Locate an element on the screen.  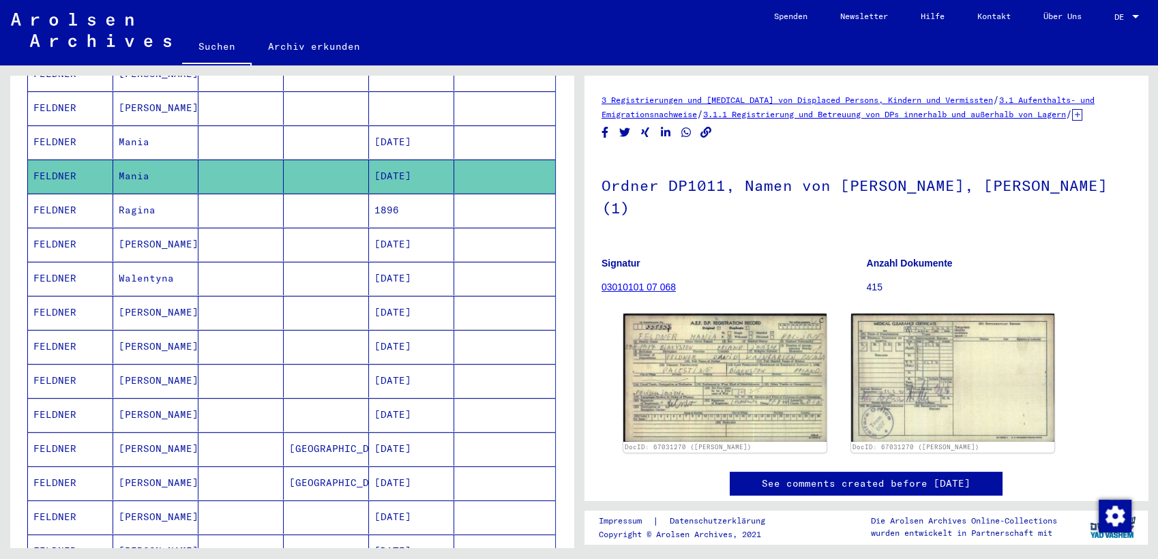
button: Share on Twitter is located at coordinates (625, 132).